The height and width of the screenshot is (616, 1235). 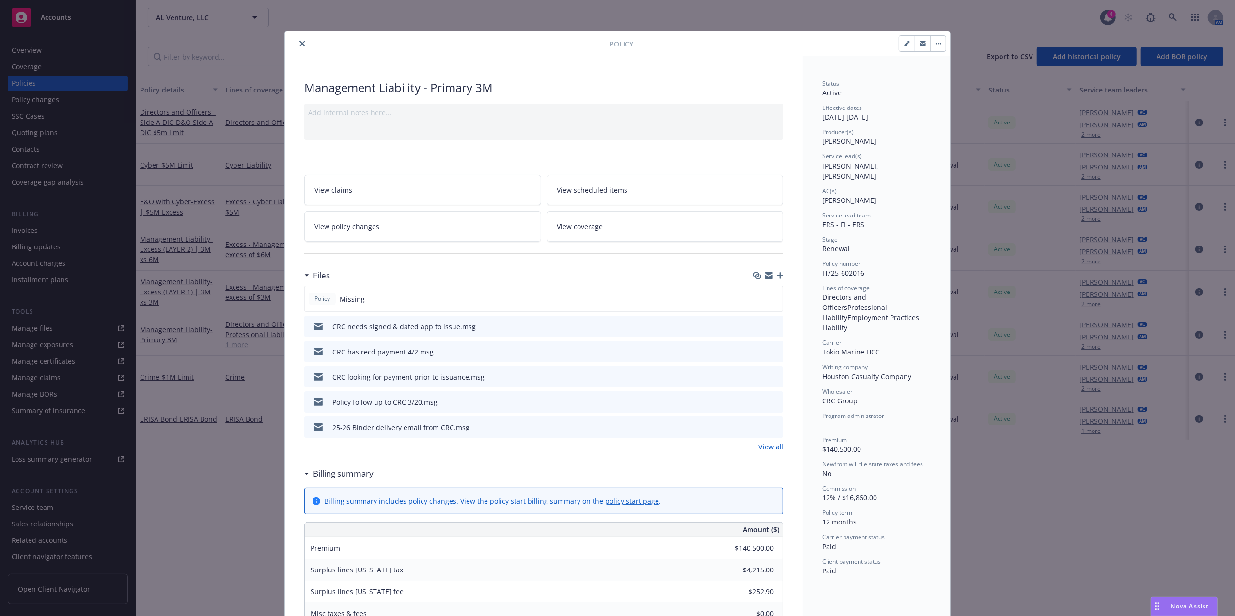 What do you see at coordinates (826, 473) in the screenshot?
I see `span: No` at bounding box center [826, 473].